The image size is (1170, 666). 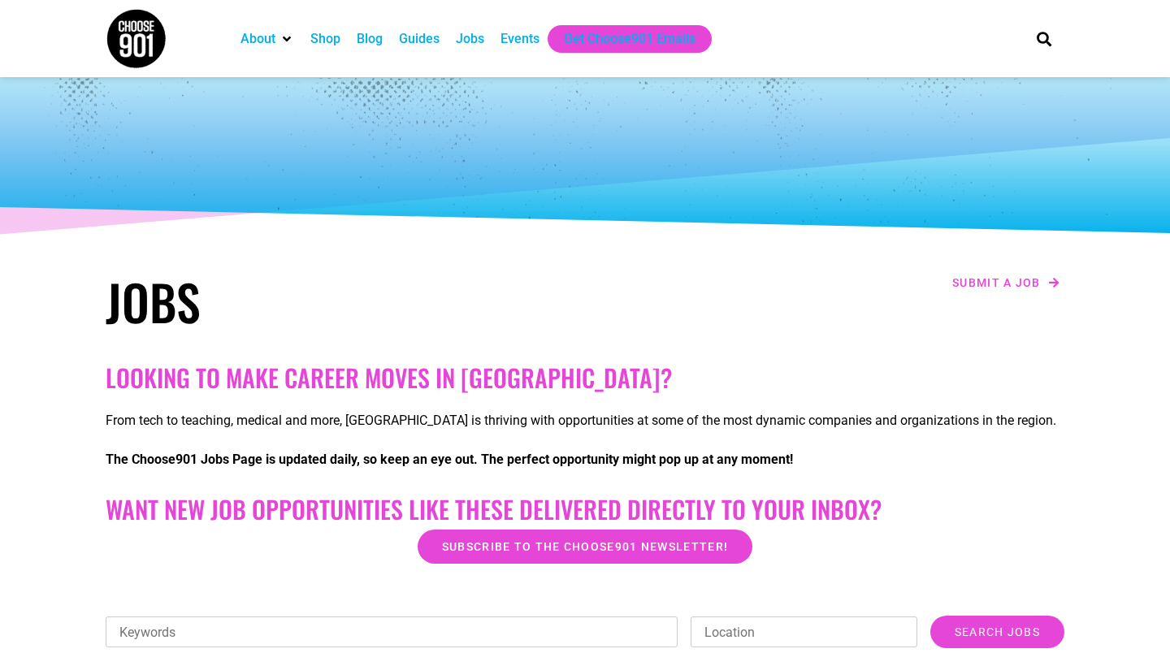 I want to click on div: Events, so click(x=520, y=39).